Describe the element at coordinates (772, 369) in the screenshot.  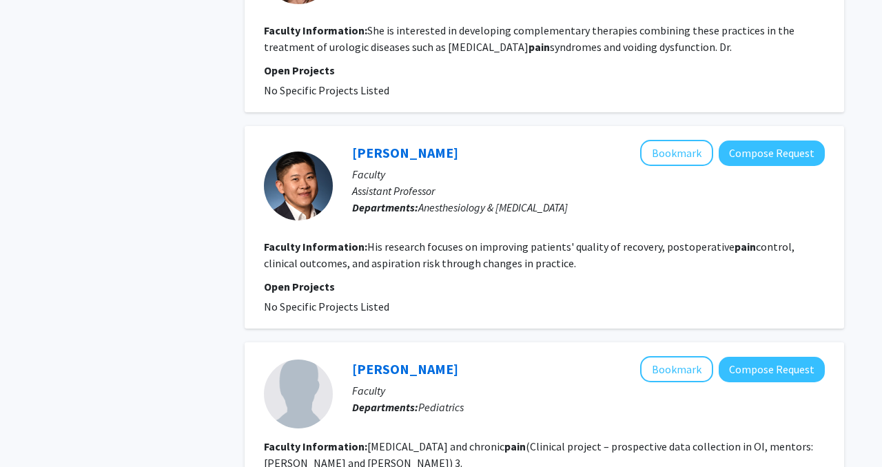
I see `button: Compose Request to Ricki Carroll` at that location.